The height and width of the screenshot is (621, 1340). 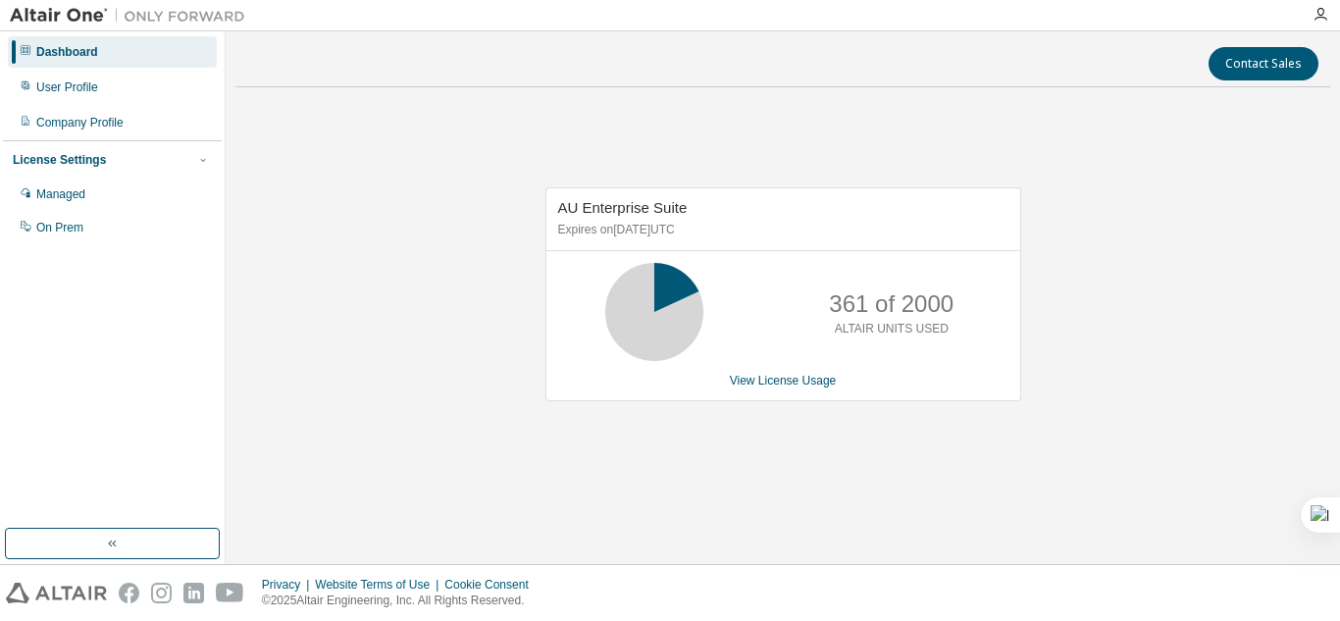 I want to click on div: Managed, so click(x=61, y=194).